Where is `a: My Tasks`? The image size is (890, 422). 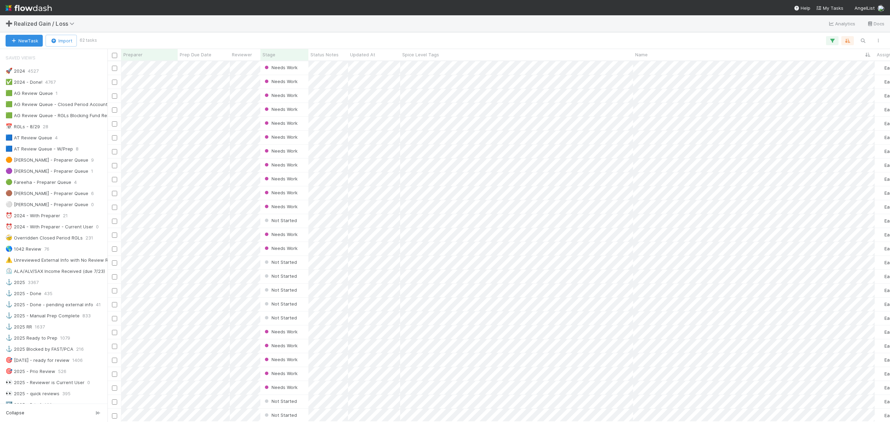
a: My Tasks is located at coordinates (830, 8).